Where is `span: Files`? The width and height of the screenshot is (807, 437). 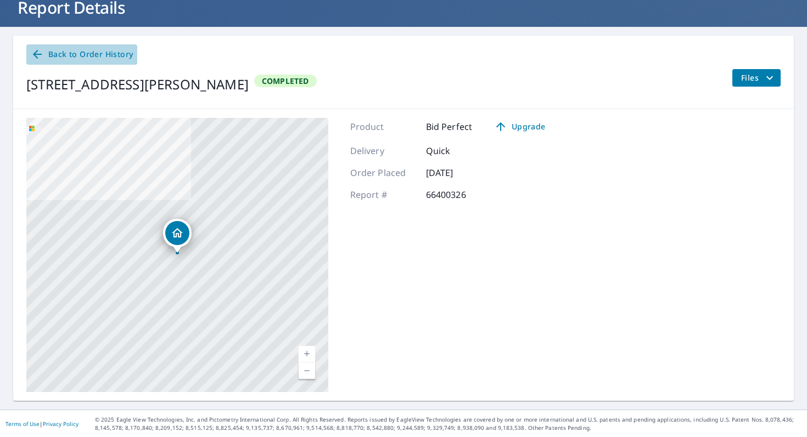
span: Files is located at coordinates (758, 78).